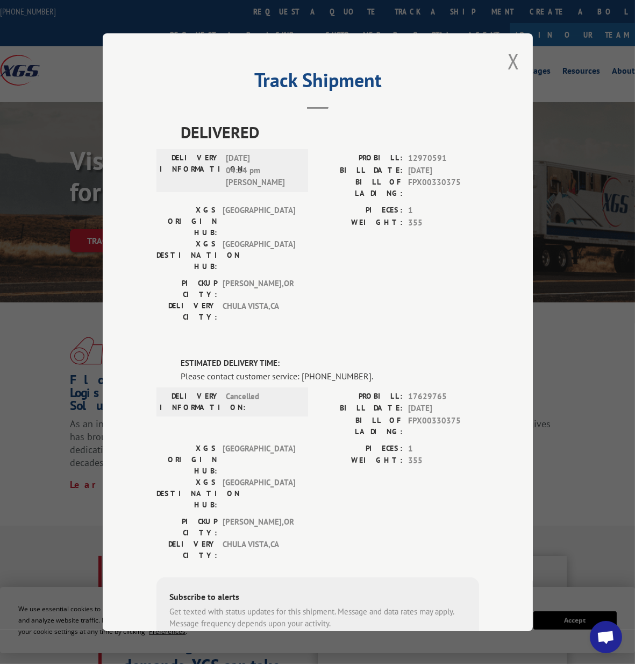  I want to click on span: Cancelled, so click(262, 401).